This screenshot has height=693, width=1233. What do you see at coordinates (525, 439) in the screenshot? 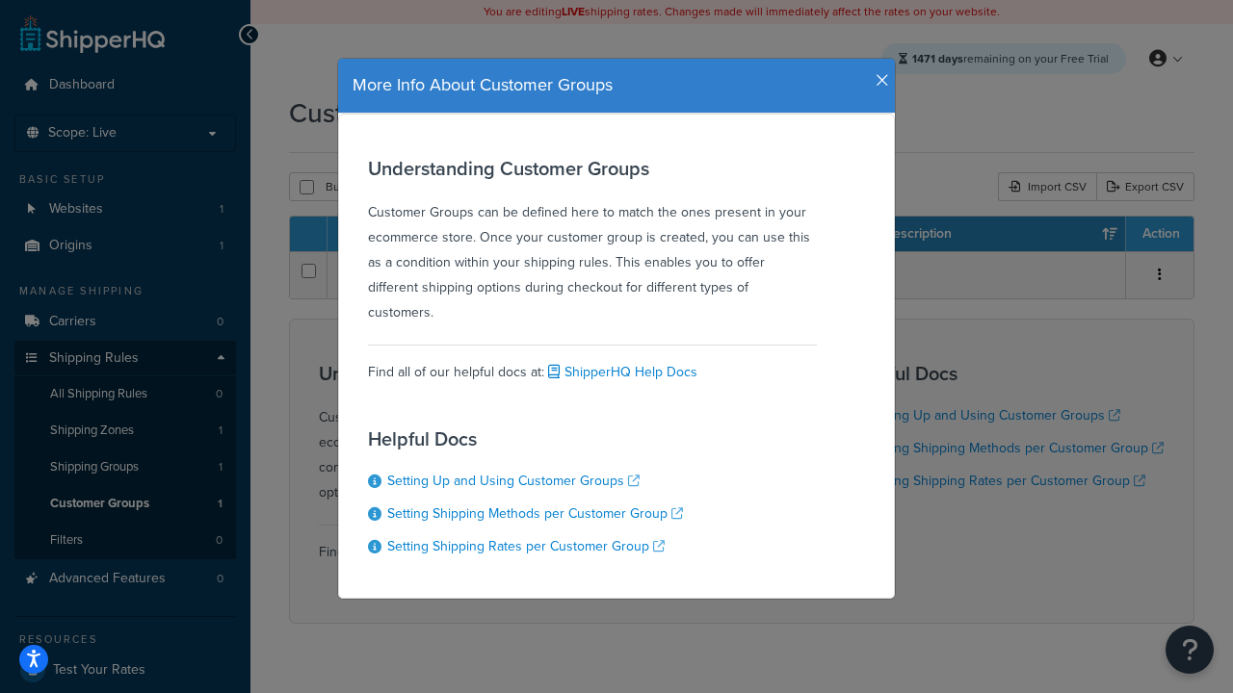
I see `h3: Helpful Docs` at bounding box center [525, 439].